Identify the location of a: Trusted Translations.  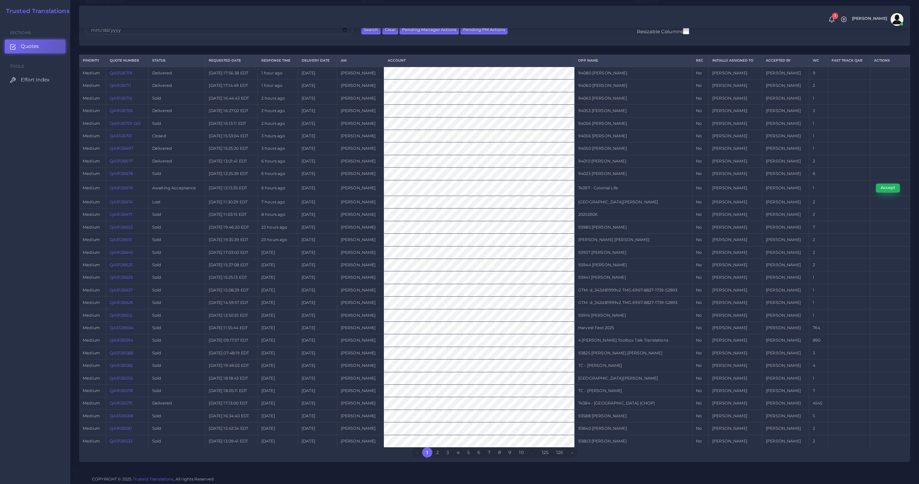
(153, 479).